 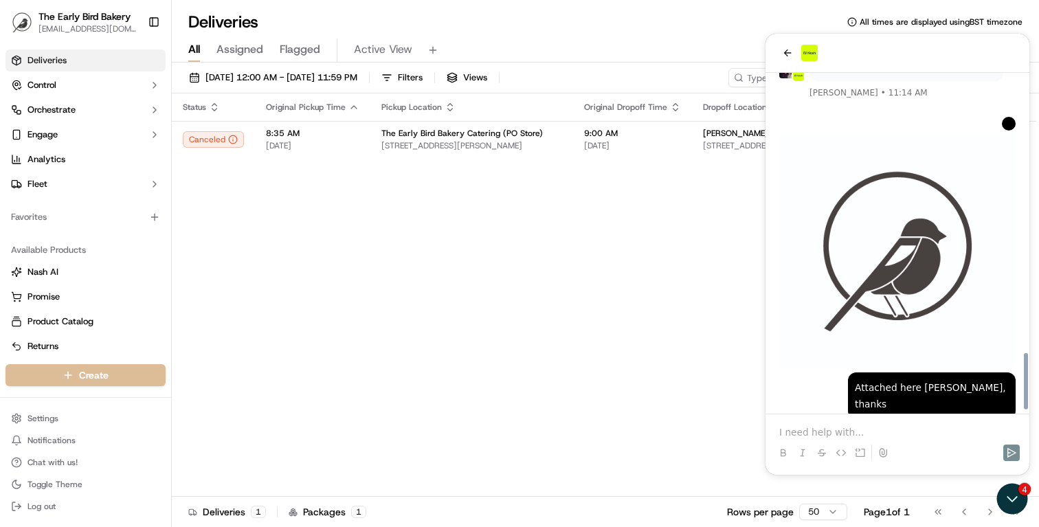 I want to click on span: Orchestrate, so click(x=52, y=110).